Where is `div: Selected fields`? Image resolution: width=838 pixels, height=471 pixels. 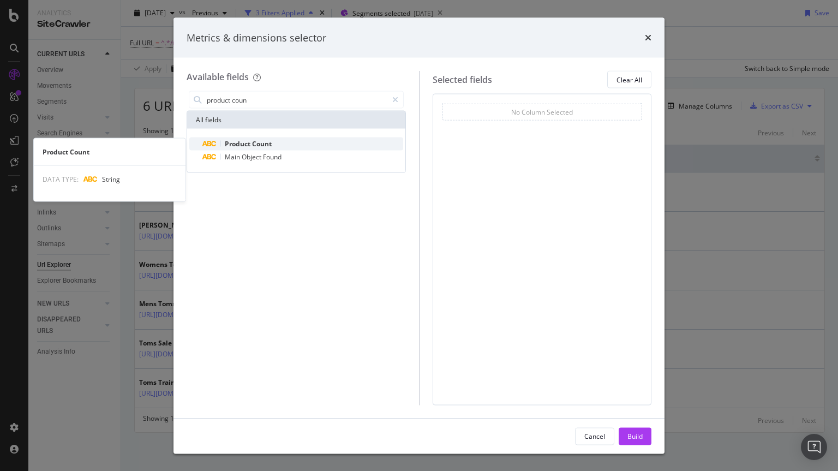
div: Selected fields is located at coordinates (462, 79).